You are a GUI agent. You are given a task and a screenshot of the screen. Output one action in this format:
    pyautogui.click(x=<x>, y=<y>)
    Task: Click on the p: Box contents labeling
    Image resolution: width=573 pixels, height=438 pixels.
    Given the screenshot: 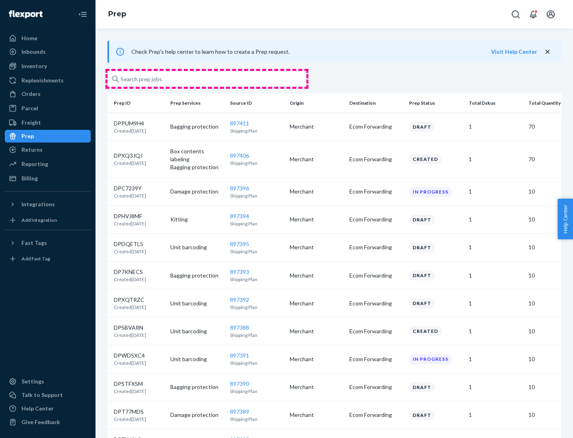 What is the action you would take?
    pyautogui.click(x=197, y=155)
    